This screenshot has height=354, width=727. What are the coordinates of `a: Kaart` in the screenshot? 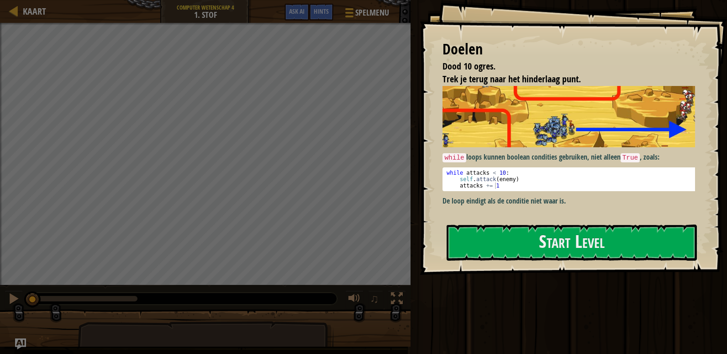 It's located at (32, 11).